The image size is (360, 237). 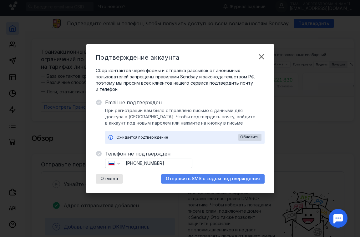 What do you see at coordinates (185, 102) in the screenshot?
I see `span: Email не подтвержден` at bounding box center [185, 102].